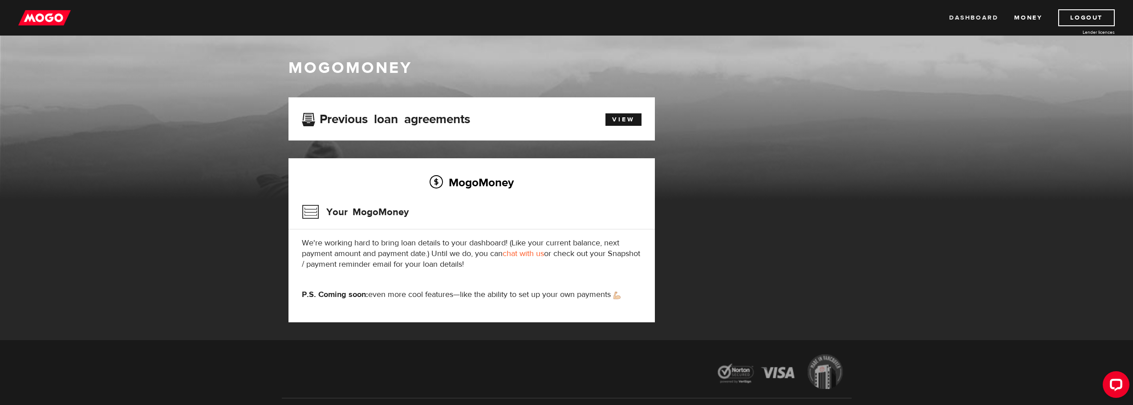 The image size is (1133, 405). Describe the element at coordinates (1081, 32) in the screenshot. I see `a: Lender licences` at that location.